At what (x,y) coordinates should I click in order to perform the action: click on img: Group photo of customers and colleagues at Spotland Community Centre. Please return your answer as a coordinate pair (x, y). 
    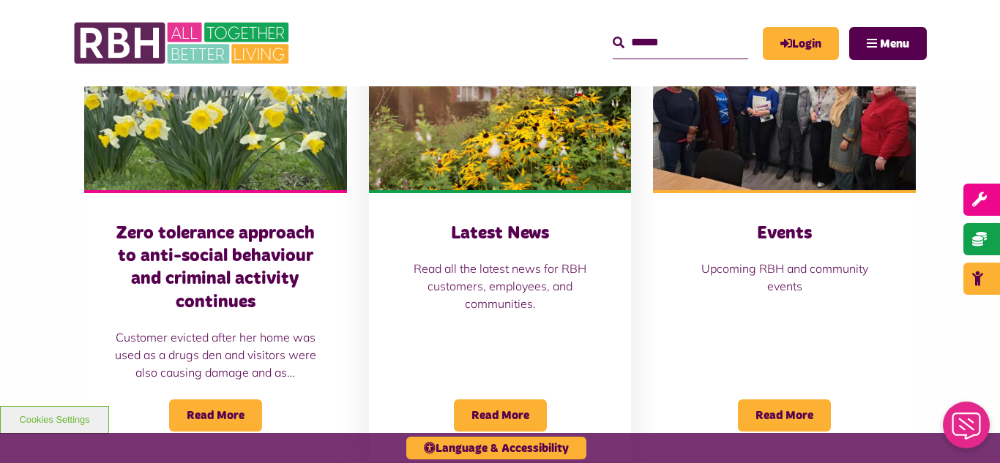
    Looking at the image, I should click on (784, 108).